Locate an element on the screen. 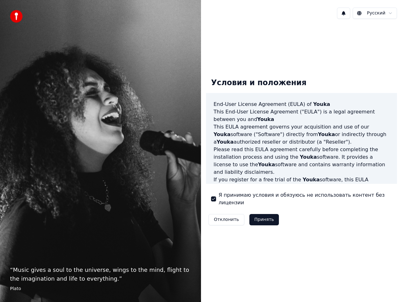 The width and height of the screenshot is (402, 302). p: This End-User License Agreement ("EULA") is a legal agreement between you and is located at coordinates (302, 116).